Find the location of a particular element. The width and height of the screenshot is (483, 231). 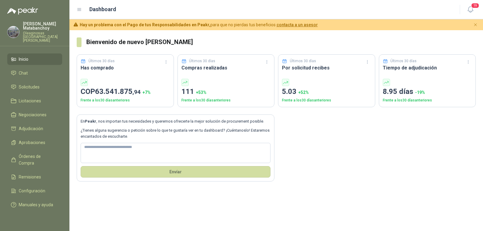

p: 8.95 días is located at coordinates (427, 92).